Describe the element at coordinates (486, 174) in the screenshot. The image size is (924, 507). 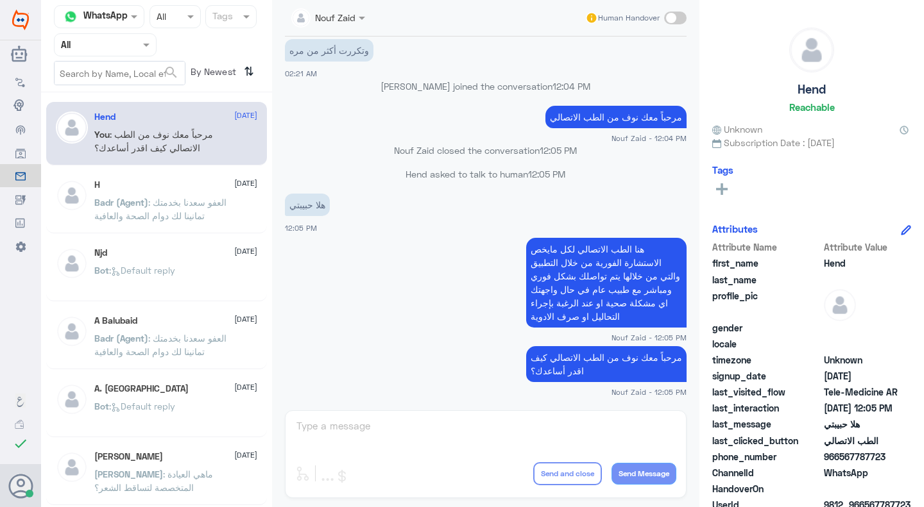
I see `p: Hend asked to talk to human` at that location.